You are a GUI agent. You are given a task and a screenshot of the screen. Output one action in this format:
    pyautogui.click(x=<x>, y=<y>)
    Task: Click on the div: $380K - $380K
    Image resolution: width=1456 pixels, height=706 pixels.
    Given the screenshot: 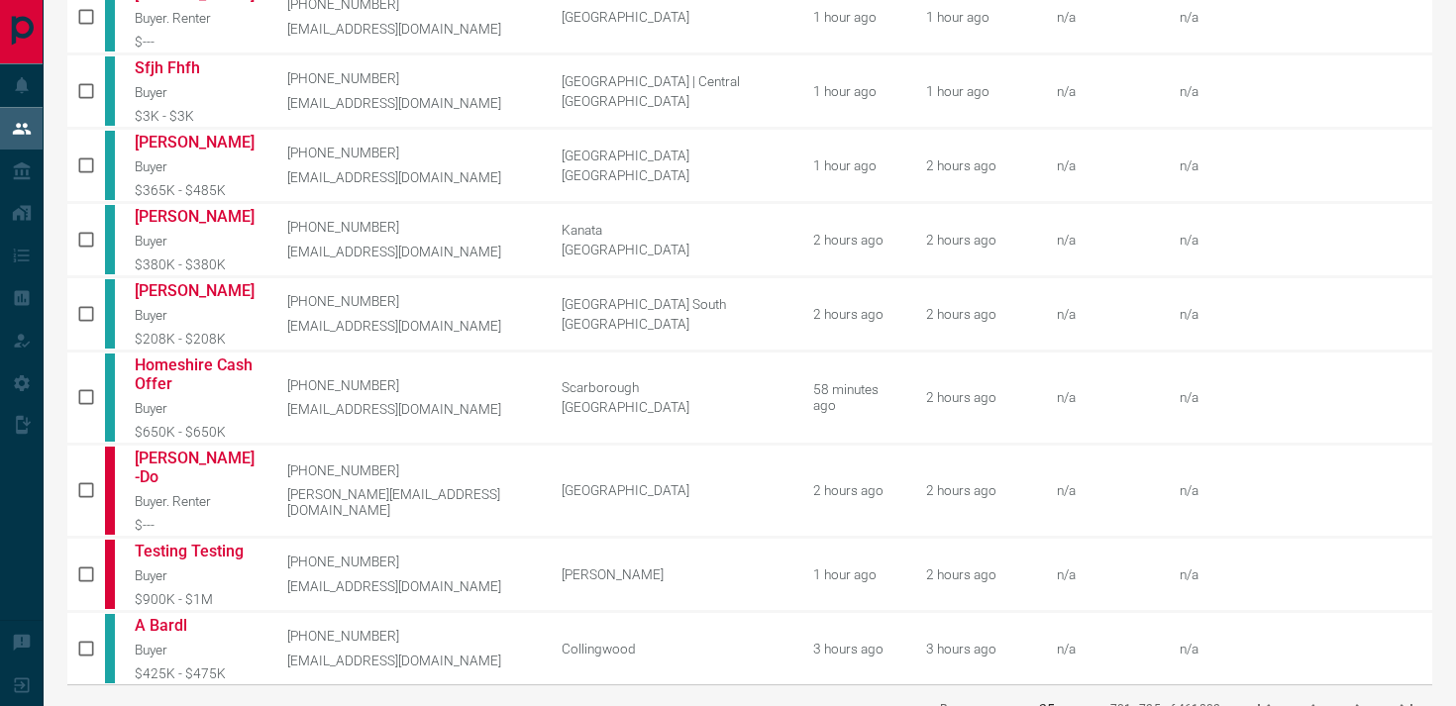 What is the action you would take?
    pyautogui.click(x=196, y=264)
    